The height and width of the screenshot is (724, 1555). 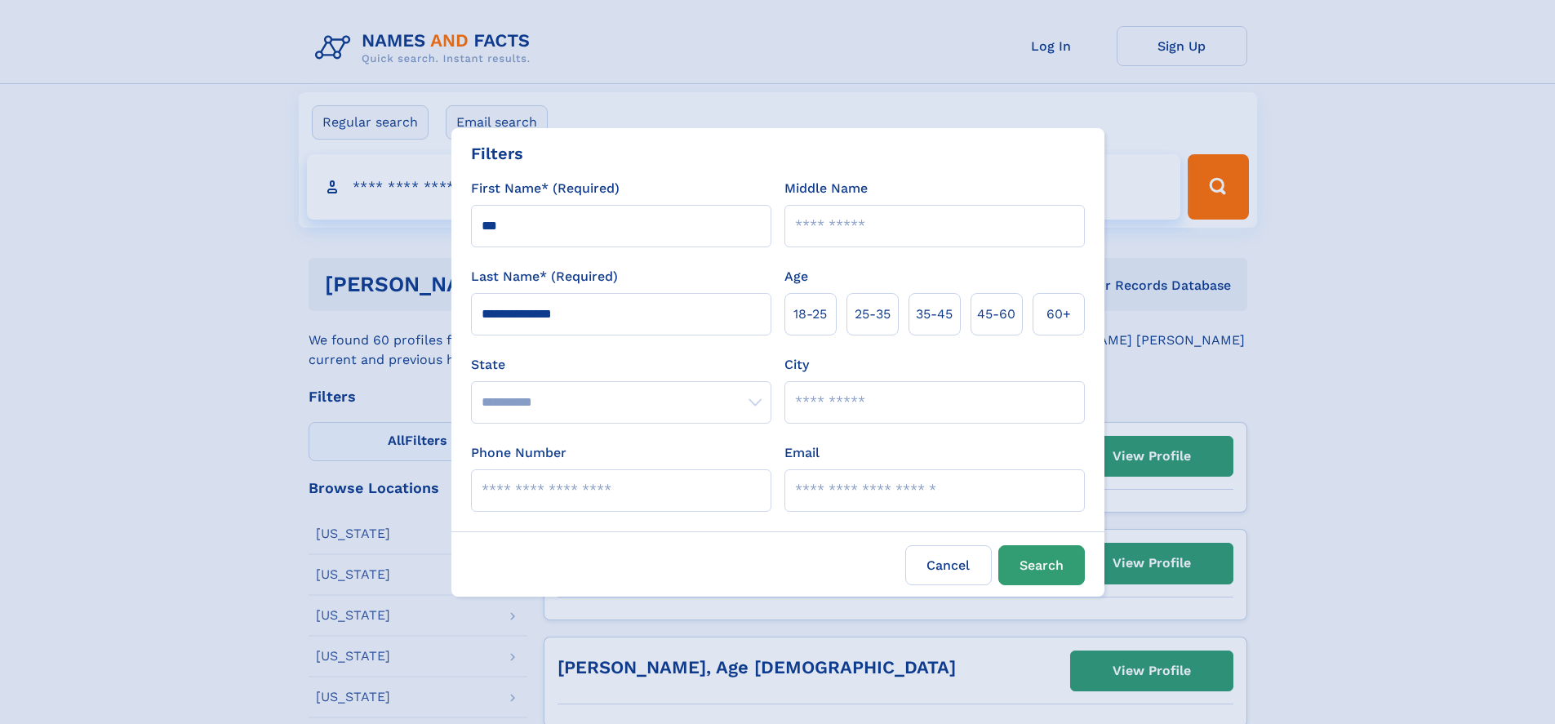 What do you see at coordinates (797, 365) in the screenshot?
I see `label: City` at bounding box center [797, 365].